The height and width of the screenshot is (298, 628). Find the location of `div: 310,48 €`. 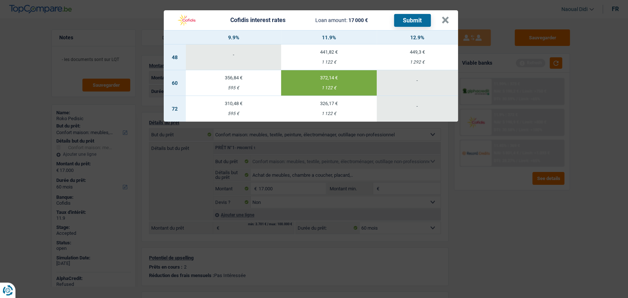

div: 310,48 € is located at coordinates (233, 103).